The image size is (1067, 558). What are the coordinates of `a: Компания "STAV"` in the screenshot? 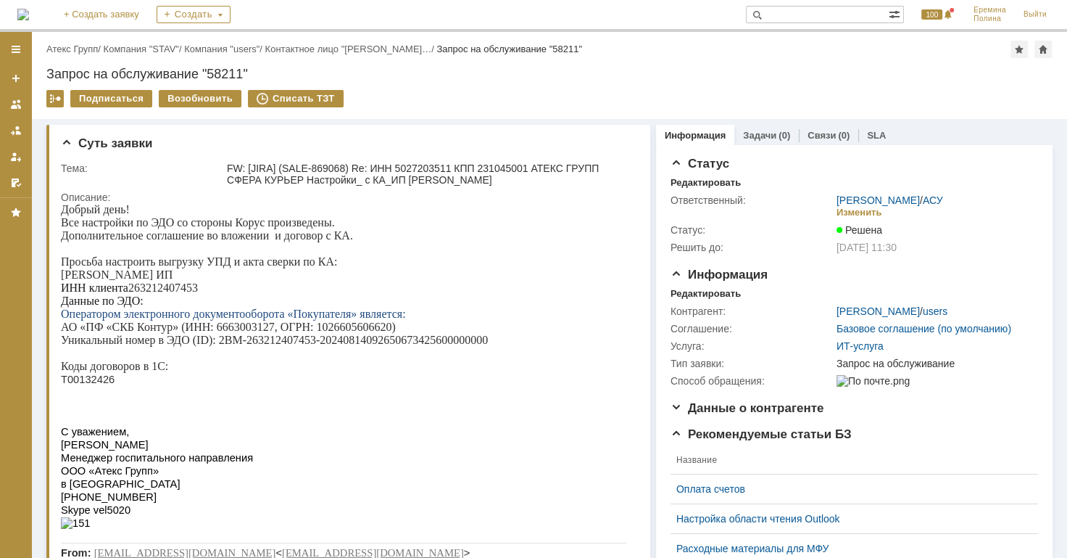 It's located at (141, 49).